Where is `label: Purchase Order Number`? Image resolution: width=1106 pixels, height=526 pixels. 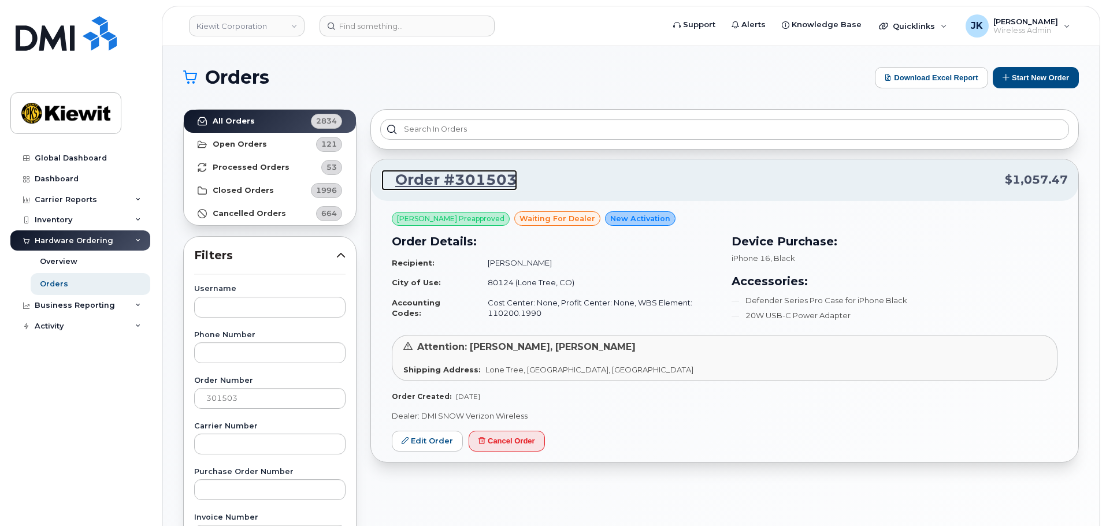
label: Purchase Order Number is located at coordinates (270, 472).